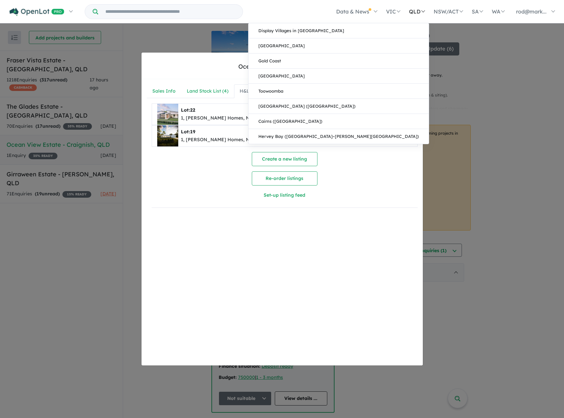 This screenshot has width=564, height=418. Describe the element at coordinates (37, 12) in the screenshot. I see `img: Openlot PRO Logo White` at that location.